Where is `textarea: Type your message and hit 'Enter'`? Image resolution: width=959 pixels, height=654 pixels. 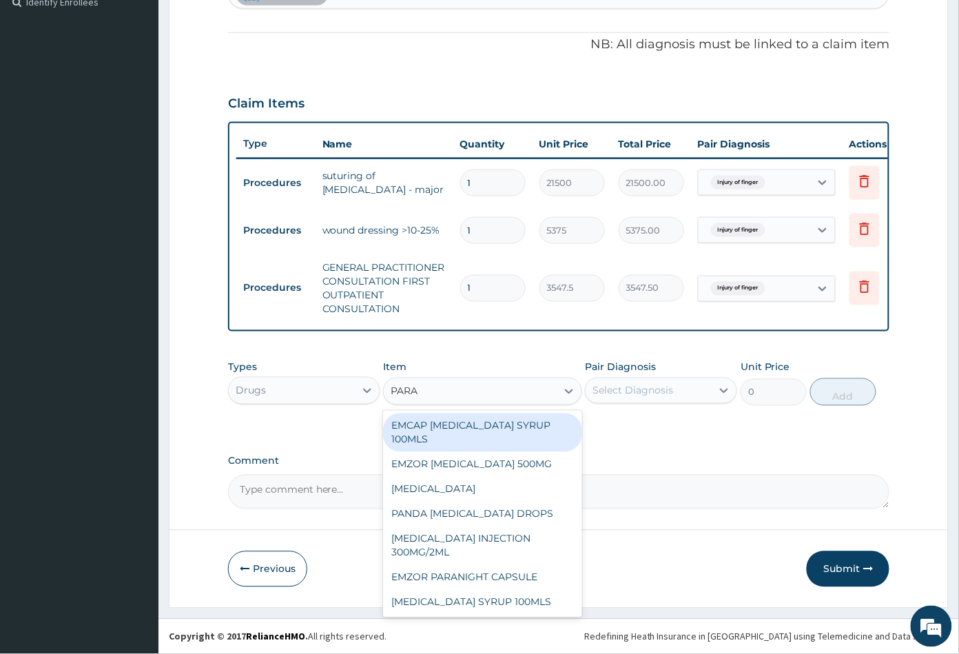
textarea: Type your message and hit 'Enter' is located at coordinates (134, 400).